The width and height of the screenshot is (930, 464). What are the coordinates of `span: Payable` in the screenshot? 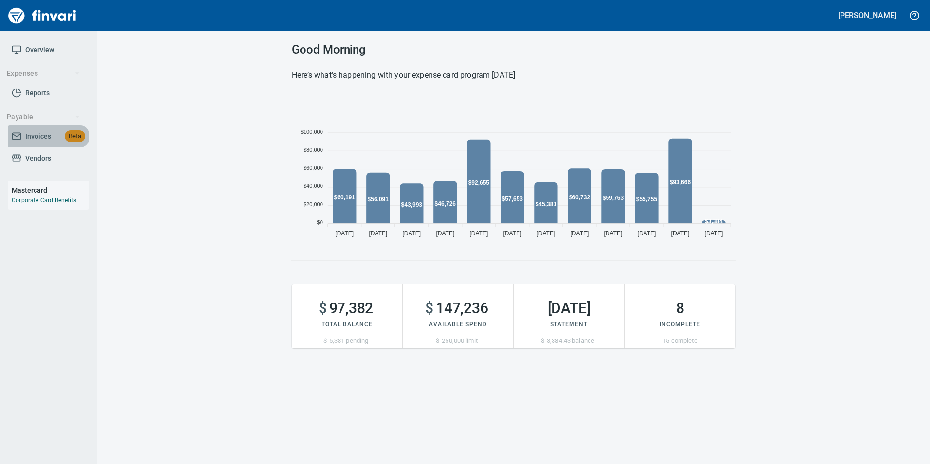 It's located at (43, 117).